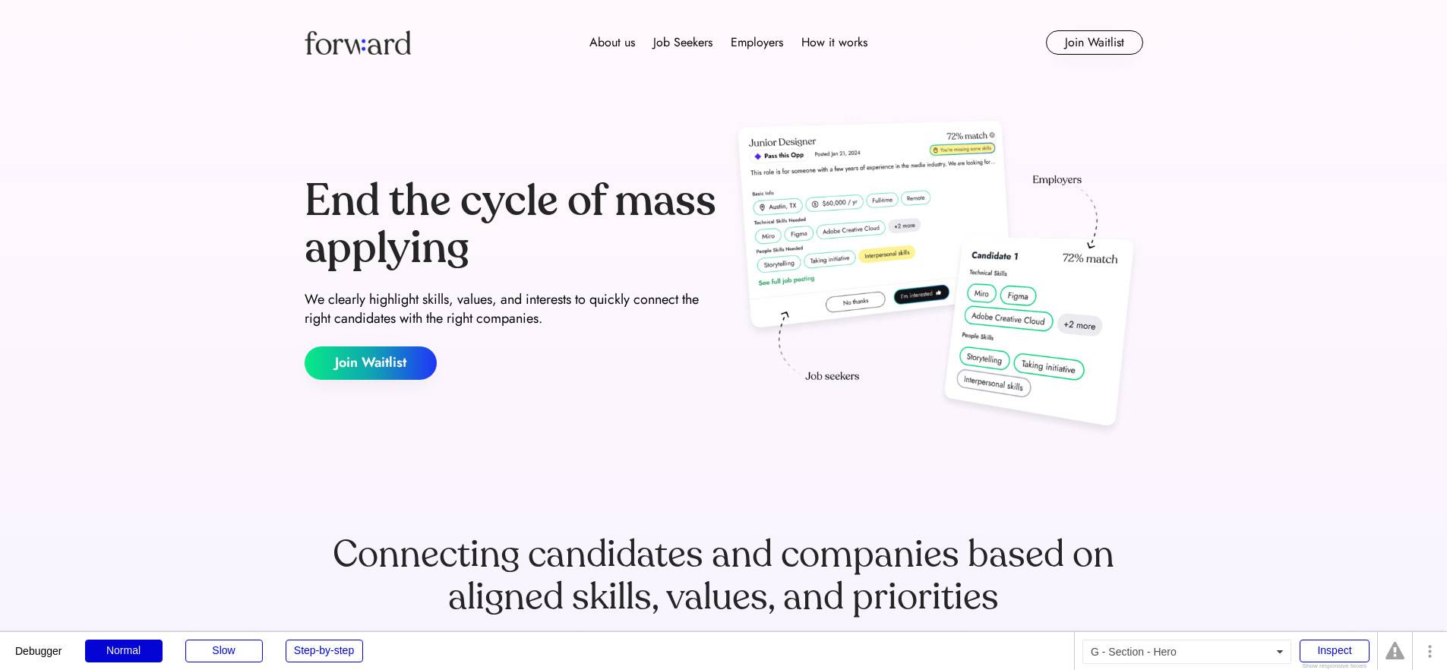 This screenshot has height=670, width=1447. Describe the element at coordinates (1186, 652) in the screenshot. I see `div: G - Section - Hero` at that location.